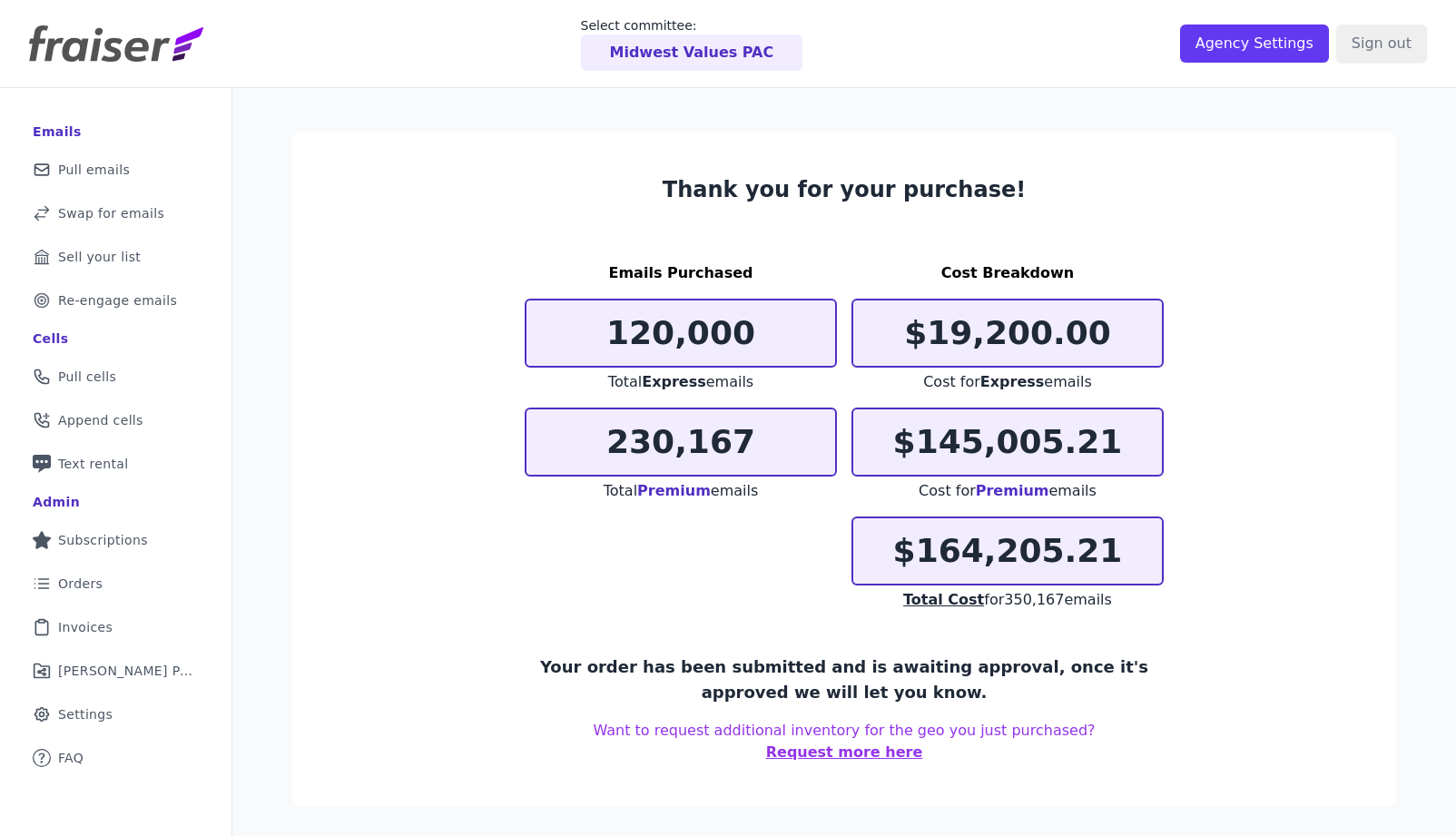 This screenshot has height=836, width=1456. I want to click on a: Settings, so click(115, 714).